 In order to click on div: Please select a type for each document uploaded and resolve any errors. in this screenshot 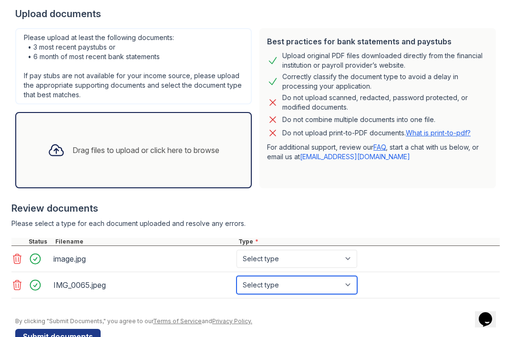, I will do `click(256, 224)`.